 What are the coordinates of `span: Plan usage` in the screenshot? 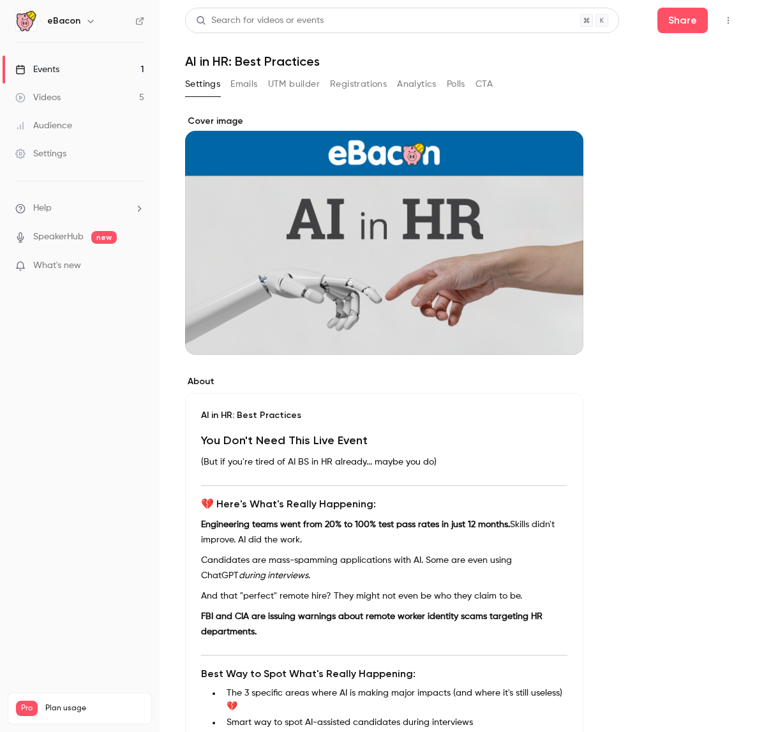 It's located at (94, 709).